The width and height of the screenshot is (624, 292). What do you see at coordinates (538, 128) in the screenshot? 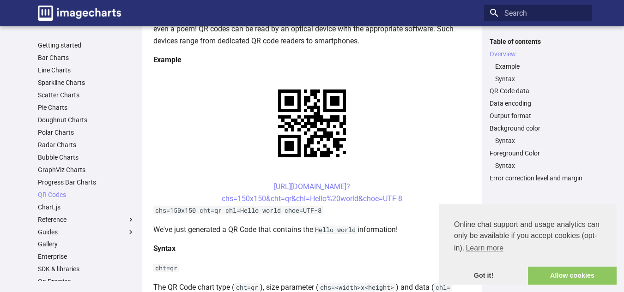
I see `a: Background color` at bounding box center [538, 128].